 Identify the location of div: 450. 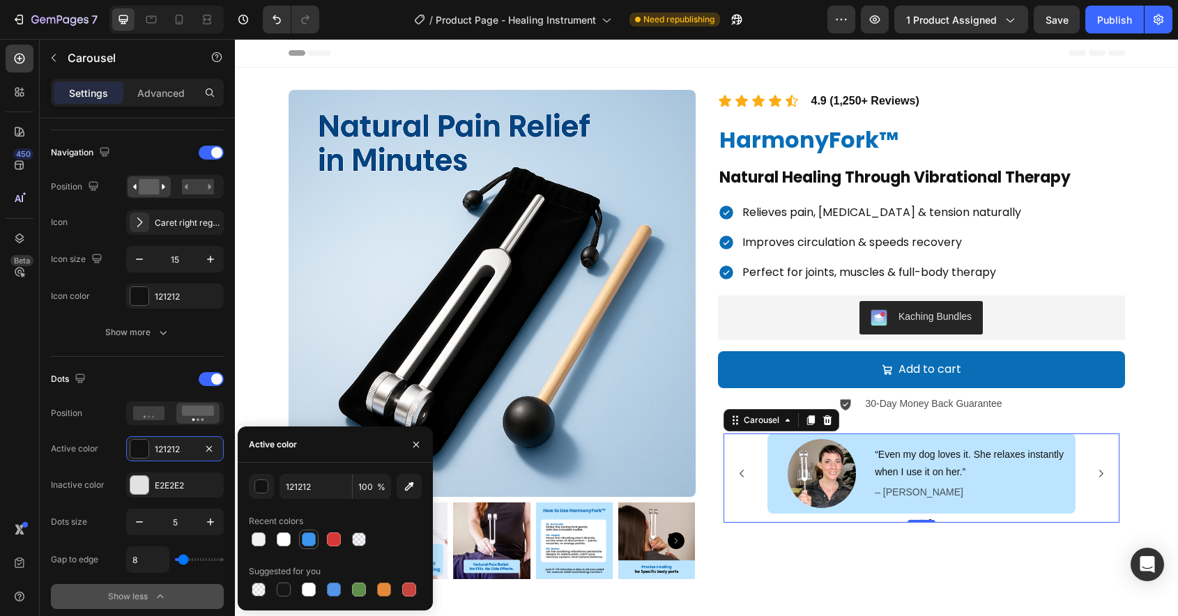
(23, 154).